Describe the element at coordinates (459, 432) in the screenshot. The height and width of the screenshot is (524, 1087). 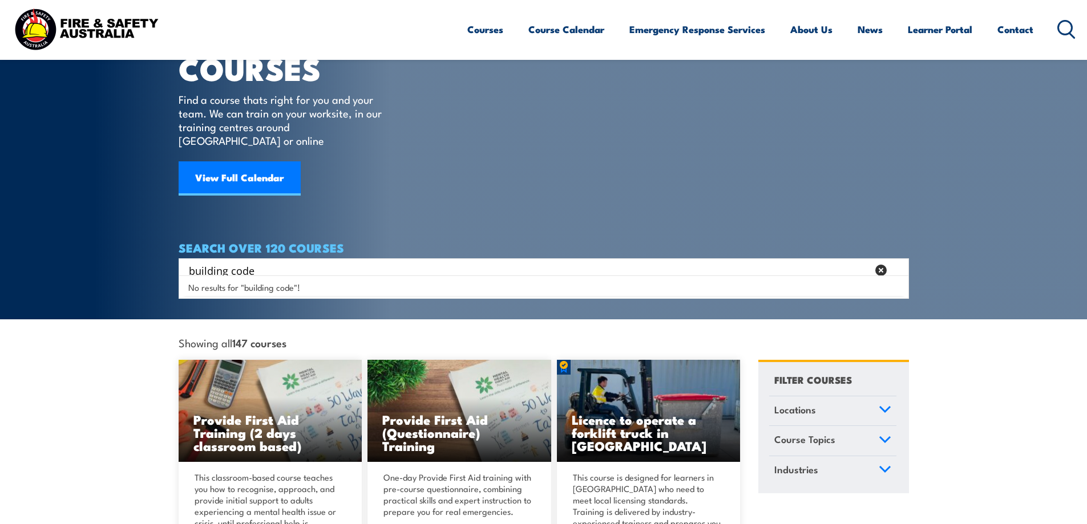
I see `h3: Provide First Aid (Questionnaire) Training` at that location.